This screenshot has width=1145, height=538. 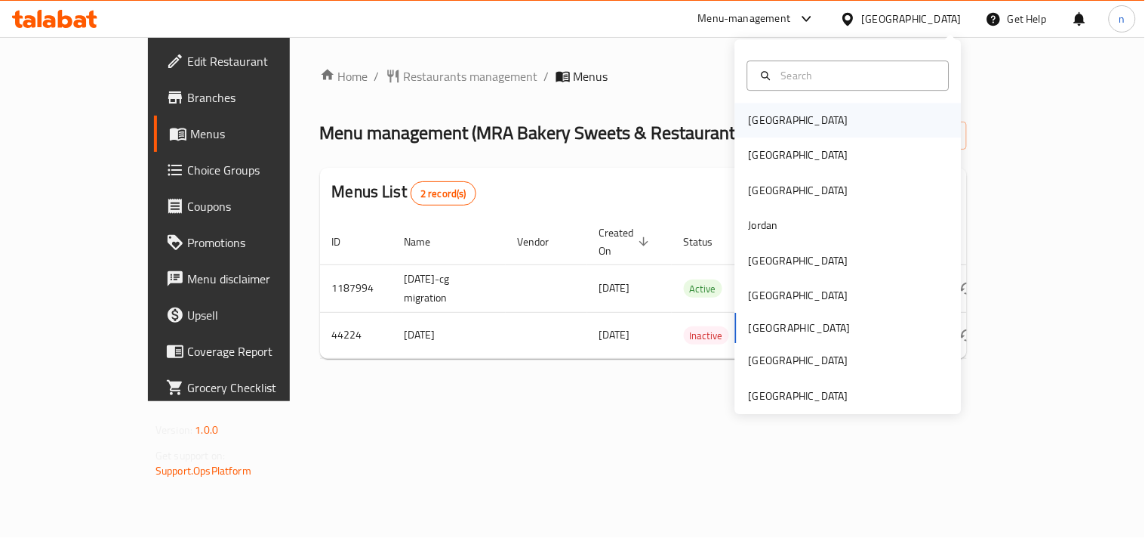 I want to click on span: Status, so click(x=708, y=242).